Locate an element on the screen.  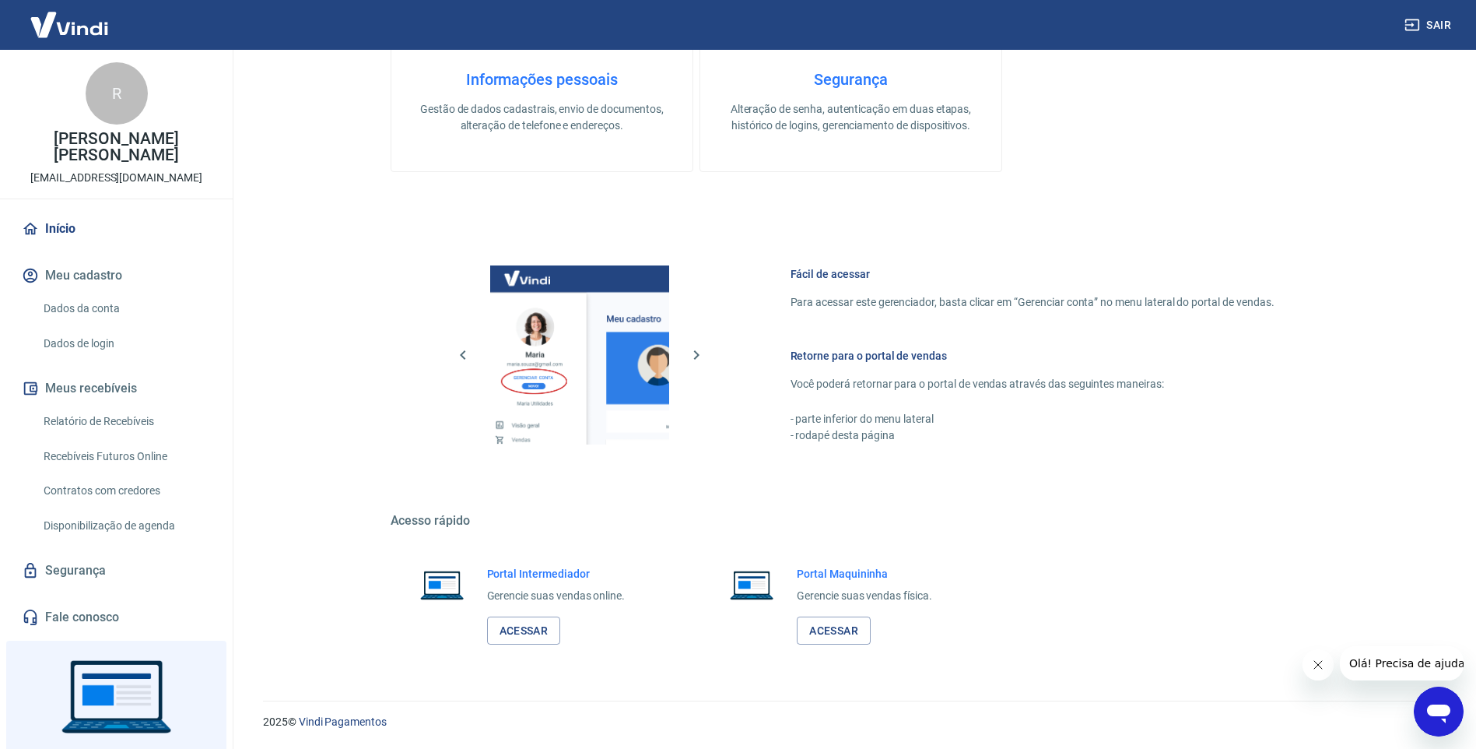
h6: Retorne para o portal de vendas is located at coordinates (1033, 356).